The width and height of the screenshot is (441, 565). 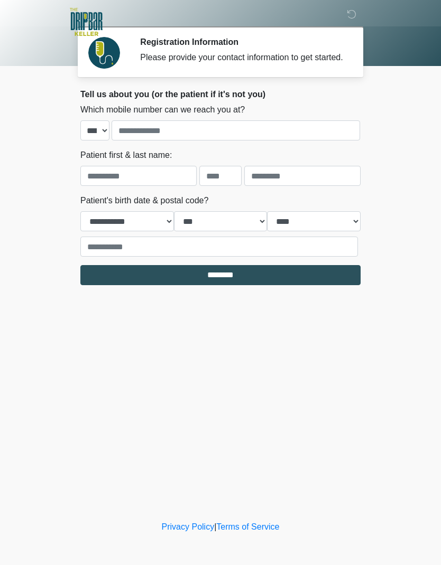 What do you see at coordinates (104, 53) in the screenshot?
I see `img: Agent Avatar` at bounding box center [104, 53].